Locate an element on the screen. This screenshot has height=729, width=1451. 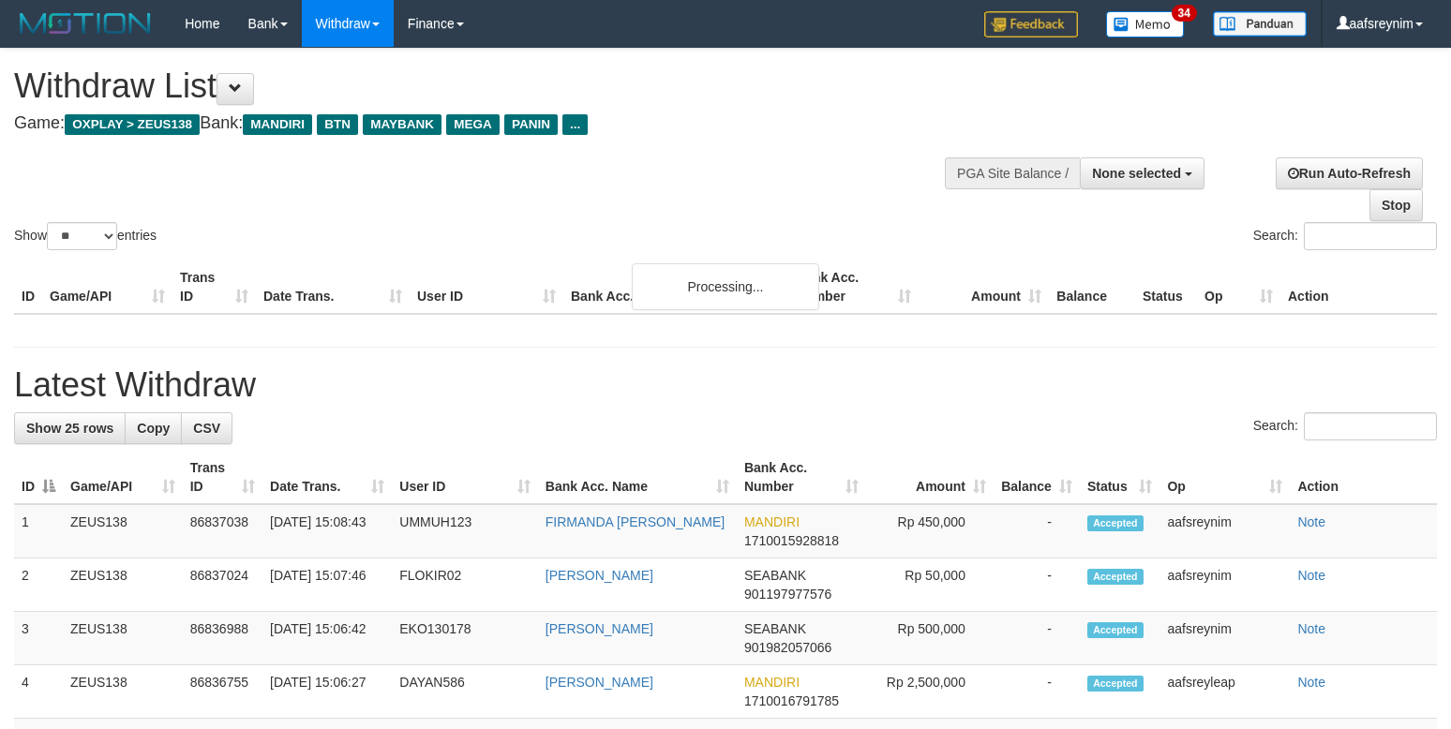
a: Run Auto-Refresh is located at coordinates (1349, 173).